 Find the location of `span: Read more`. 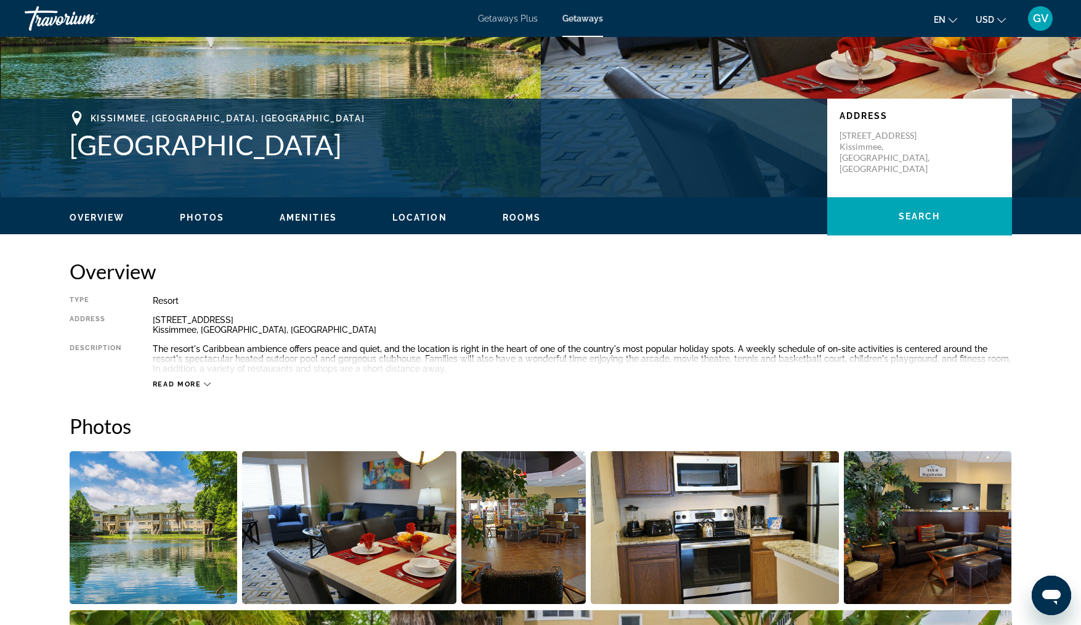

span: Read more is located at coordinates (177, 384).